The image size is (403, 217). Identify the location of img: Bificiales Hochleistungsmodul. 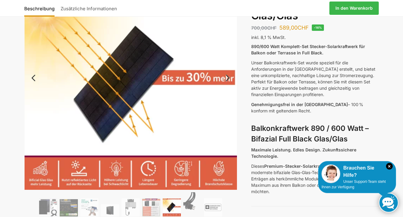
(48, 208).